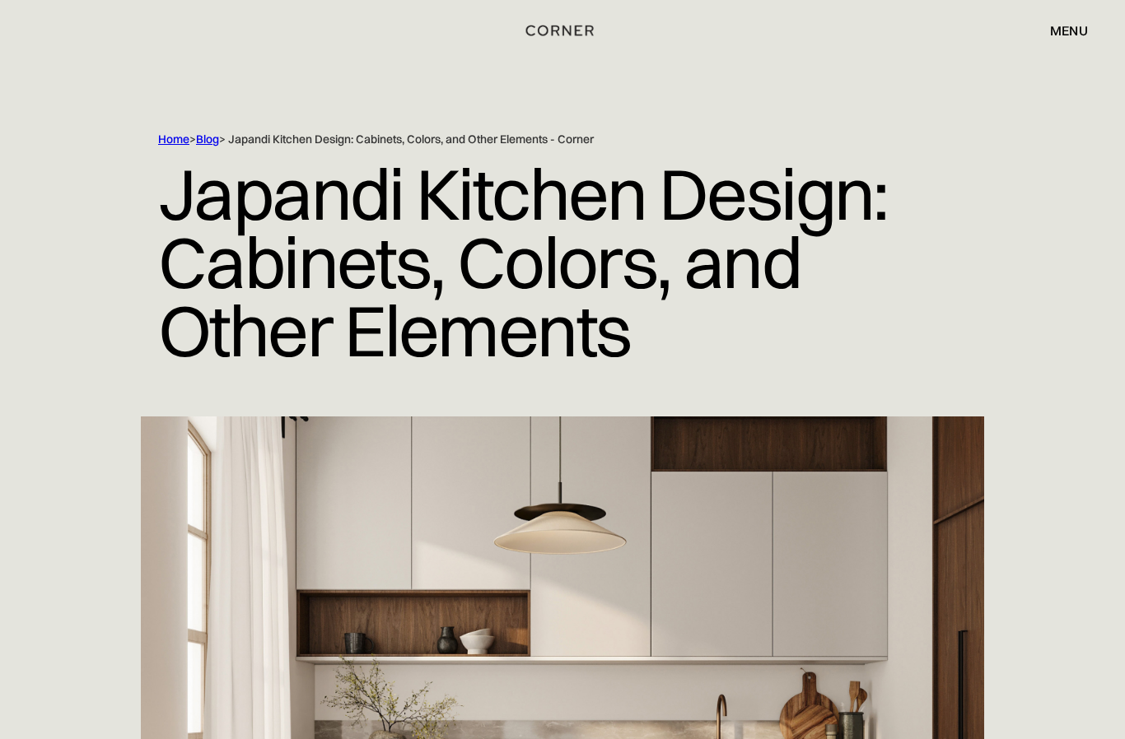 This screenshot has width=1125, height=739. I want to click on a: home, so click(562, 30).